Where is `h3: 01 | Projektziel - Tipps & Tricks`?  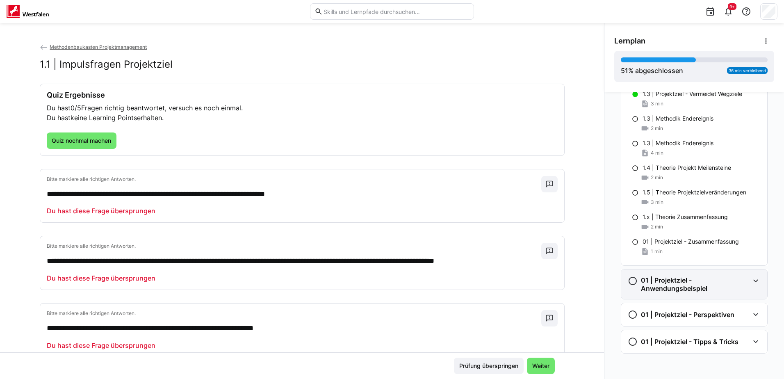
h3: 01 | Projektziel - Tipps & Tricks is located at coordinates (690, 342).